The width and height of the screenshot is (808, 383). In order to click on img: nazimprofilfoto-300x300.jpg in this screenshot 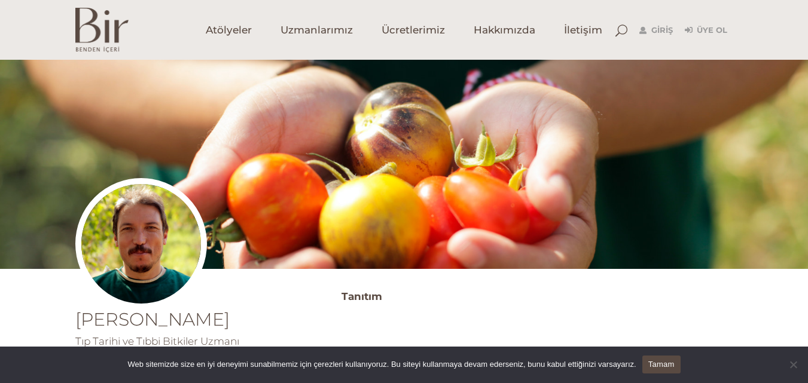, I will do `click(141, 244)`.